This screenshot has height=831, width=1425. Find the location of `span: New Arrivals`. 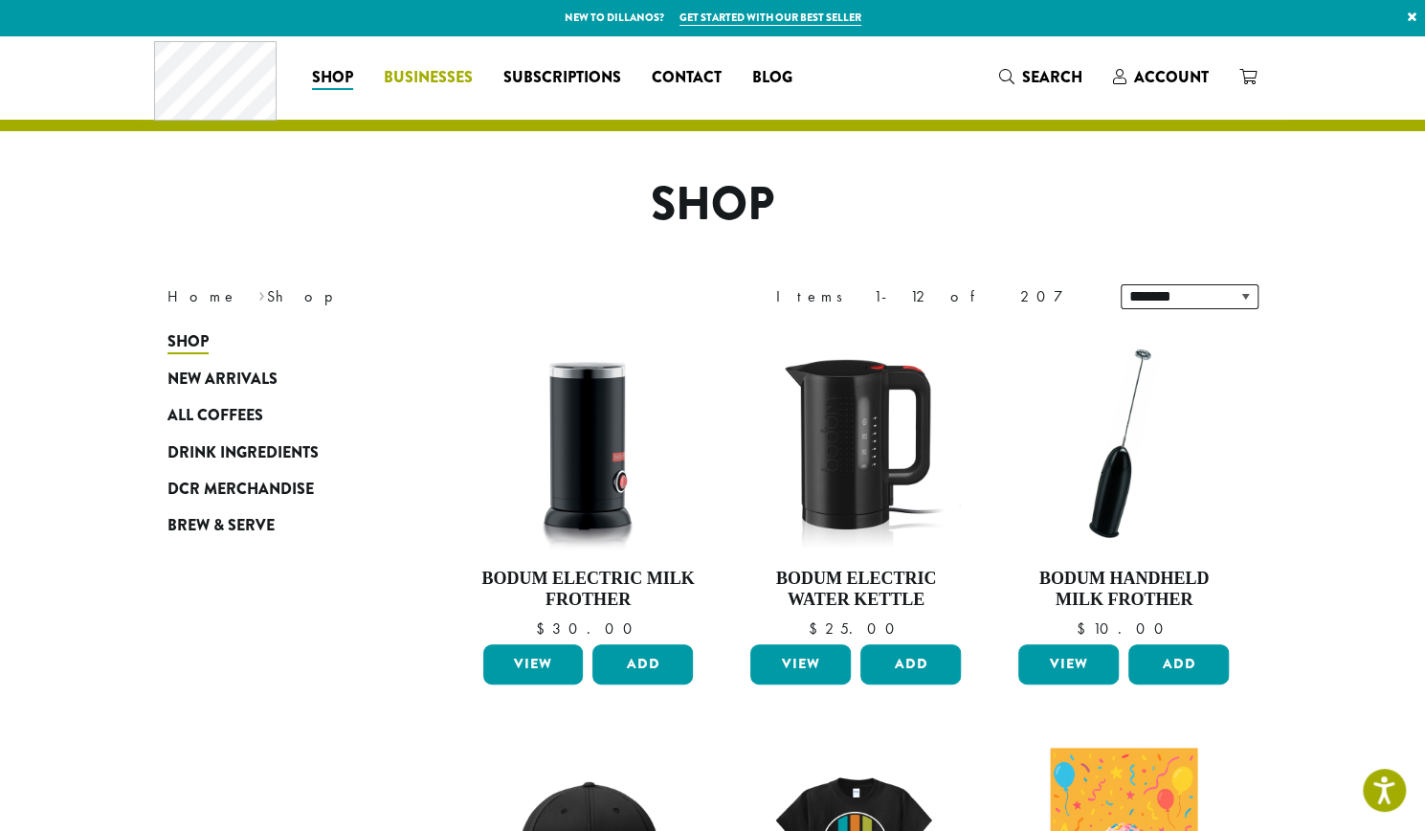

span: New Arrivals is located at coordinates (222, 379).